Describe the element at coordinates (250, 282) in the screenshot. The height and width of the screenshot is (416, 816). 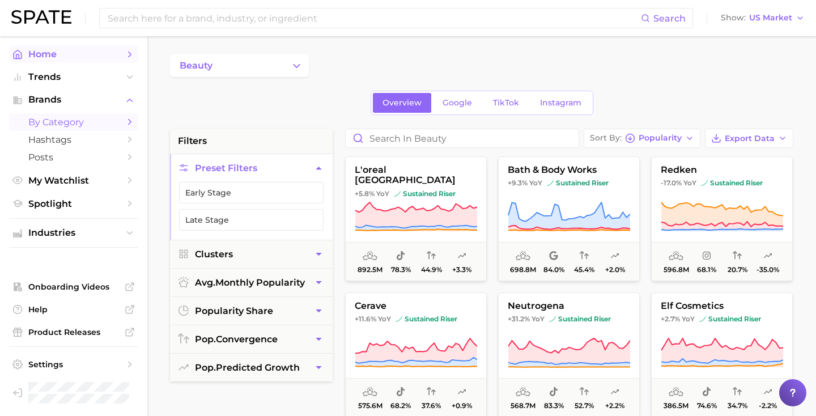
I see `span: monthly popularity` at that location.